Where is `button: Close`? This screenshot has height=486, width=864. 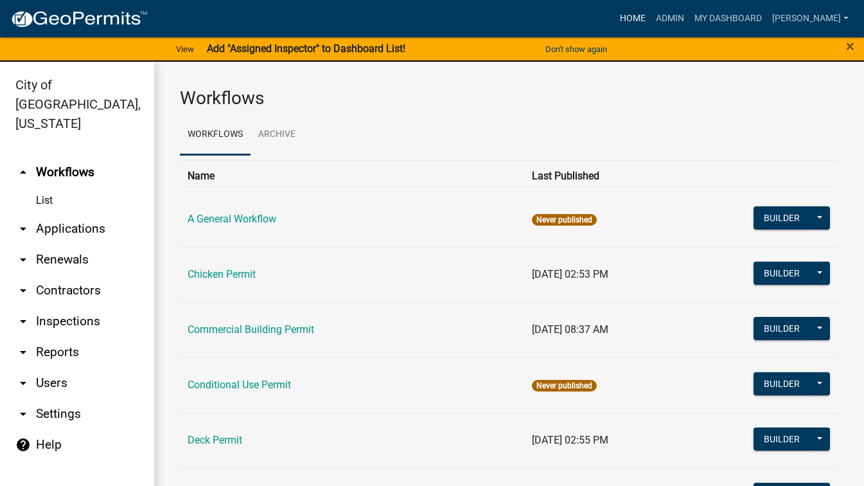 button: Close is located at coordinates (850, 46).